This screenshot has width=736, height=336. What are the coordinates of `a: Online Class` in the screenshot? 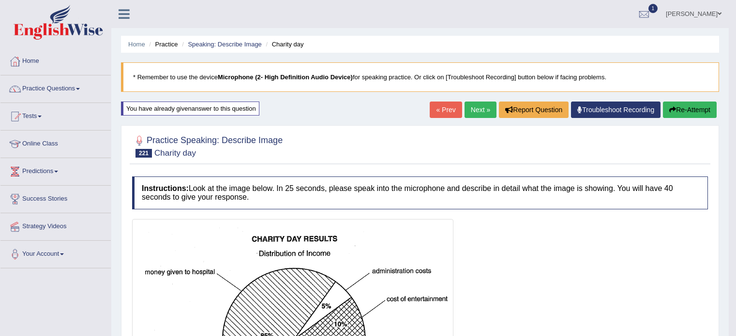 It's located at (56, 143).